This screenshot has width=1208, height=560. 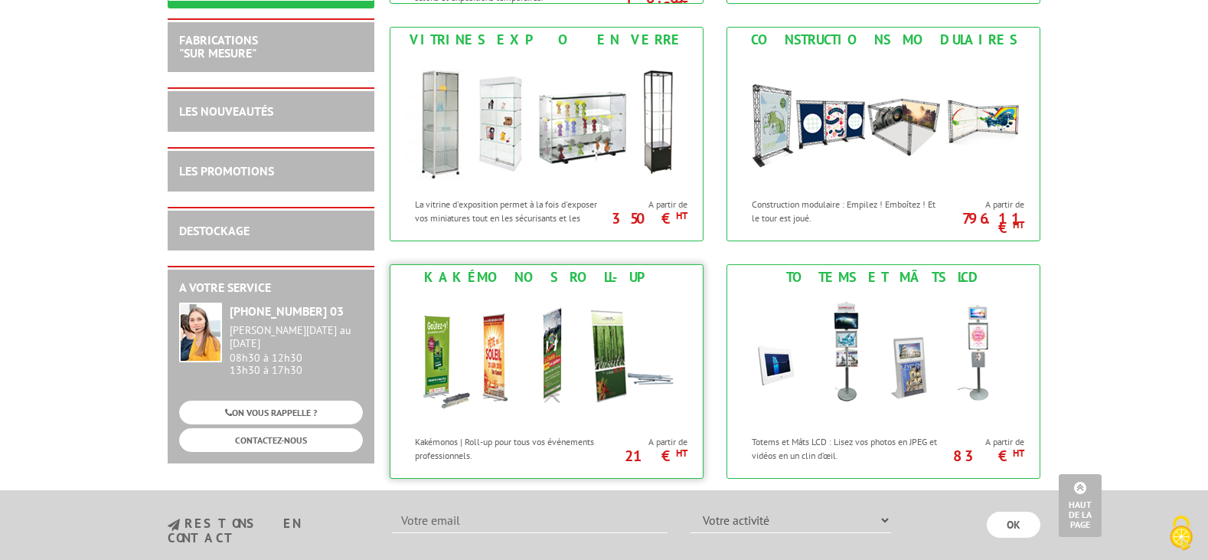 What do you see at coordinates (847, 448) in the screenshot?
I see `p: Totems et Mâts LCD : Lisez vos photos en JPEG et vidéos en un clin d’œil.` at bounding box center [847, 448].